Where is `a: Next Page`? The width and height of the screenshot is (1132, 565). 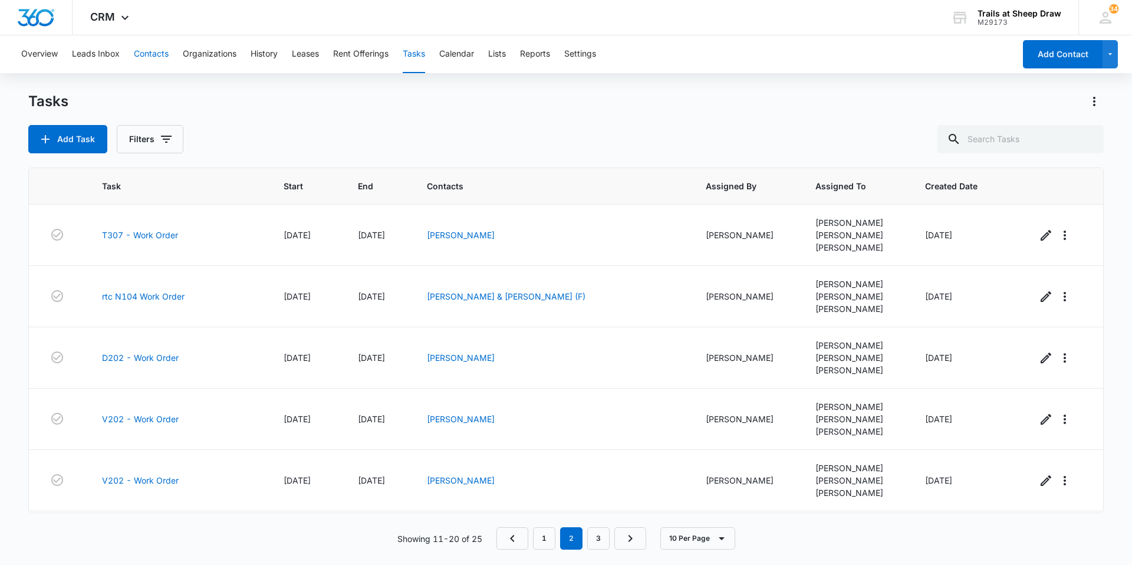
a: Next Page is located at coordinates (630, 538).